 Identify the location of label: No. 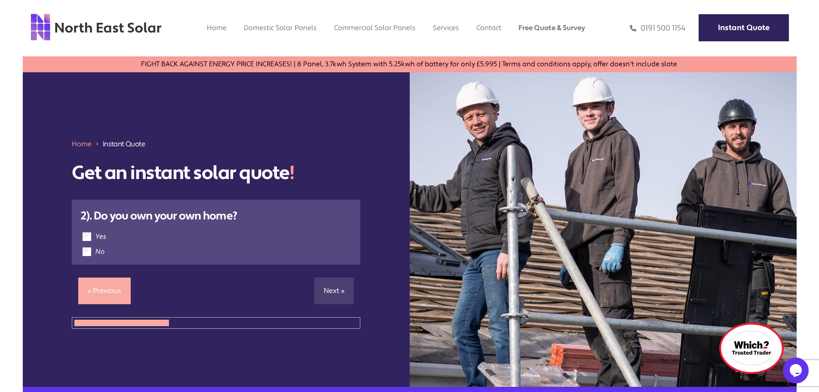
(100, 251).